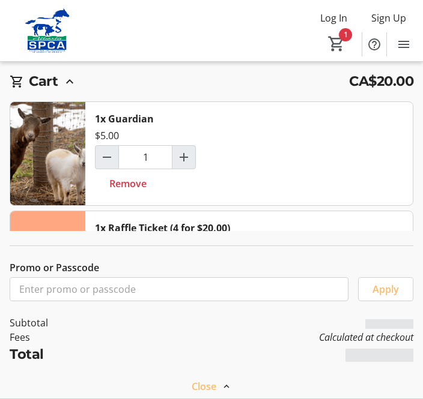 This screenshot has height=399, width=423. I want to click on span: Sign Up, so click(389, 18).